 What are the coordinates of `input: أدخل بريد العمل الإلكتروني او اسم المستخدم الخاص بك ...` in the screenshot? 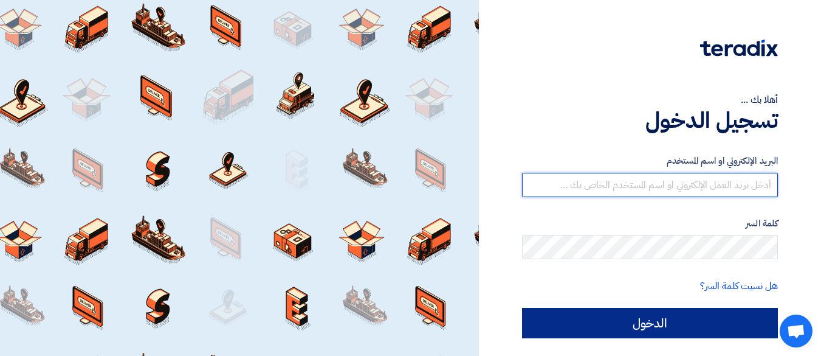 It's located at (650, 185).